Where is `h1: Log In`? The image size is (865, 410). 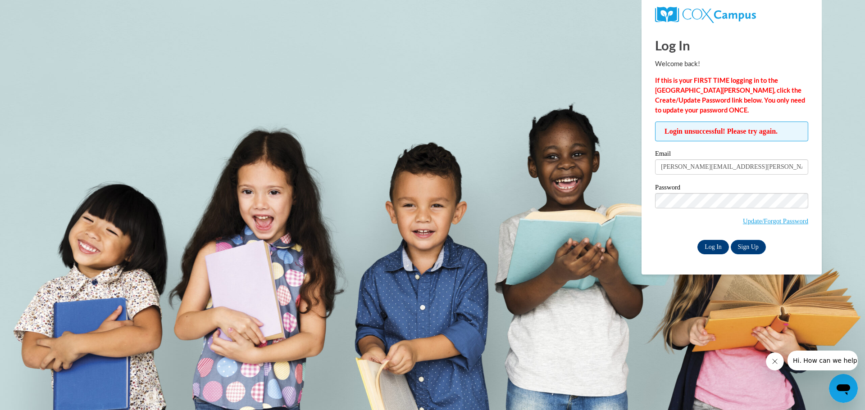 h1: Log In is located at coordinates (731, 45).